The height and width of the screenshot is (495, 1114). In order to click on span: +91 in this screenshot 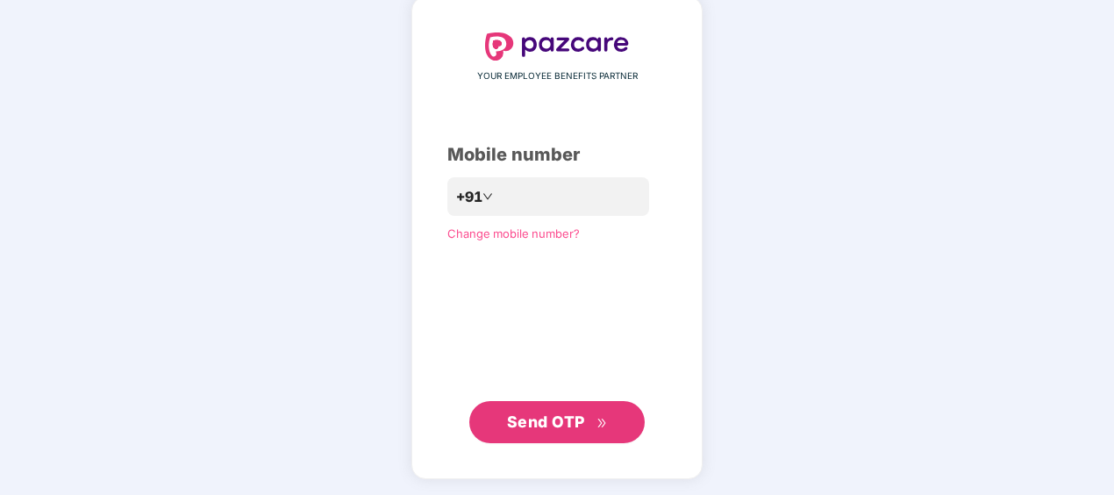, I will do `click(469, 197)`.